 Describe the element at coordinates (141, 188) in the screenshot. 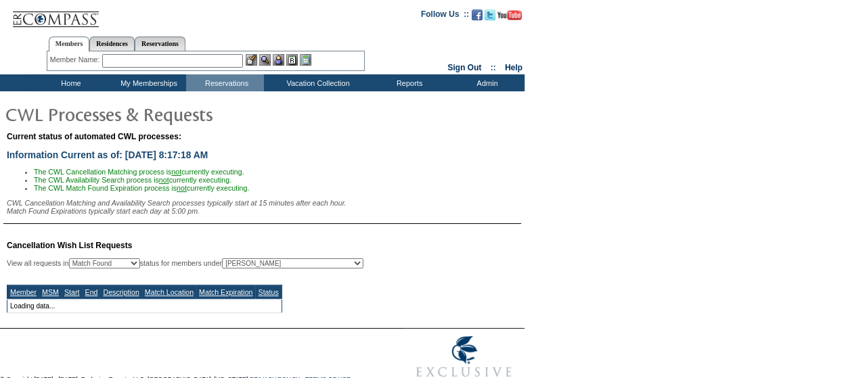

I see `span: The CWL Match Found Expiration process is currently executing.` at that location.